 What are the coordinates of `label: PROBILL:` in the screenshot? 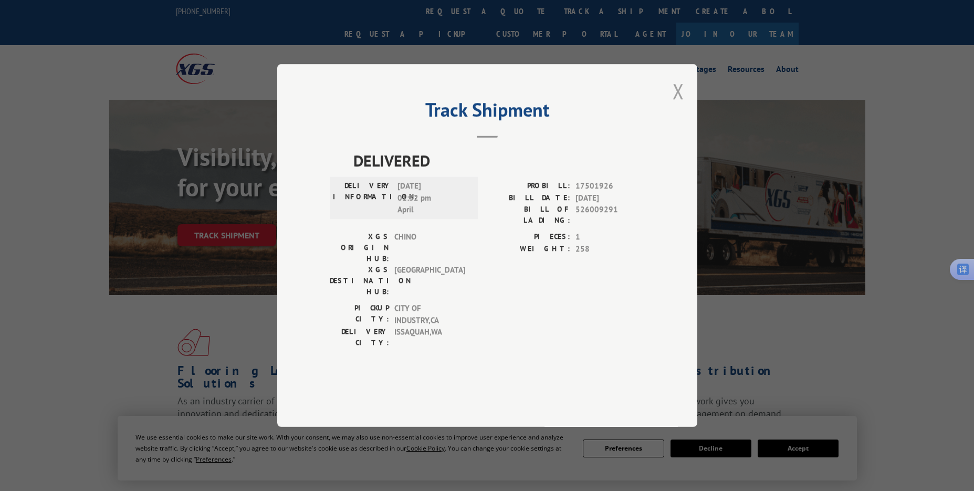 It's located at (529, 186).